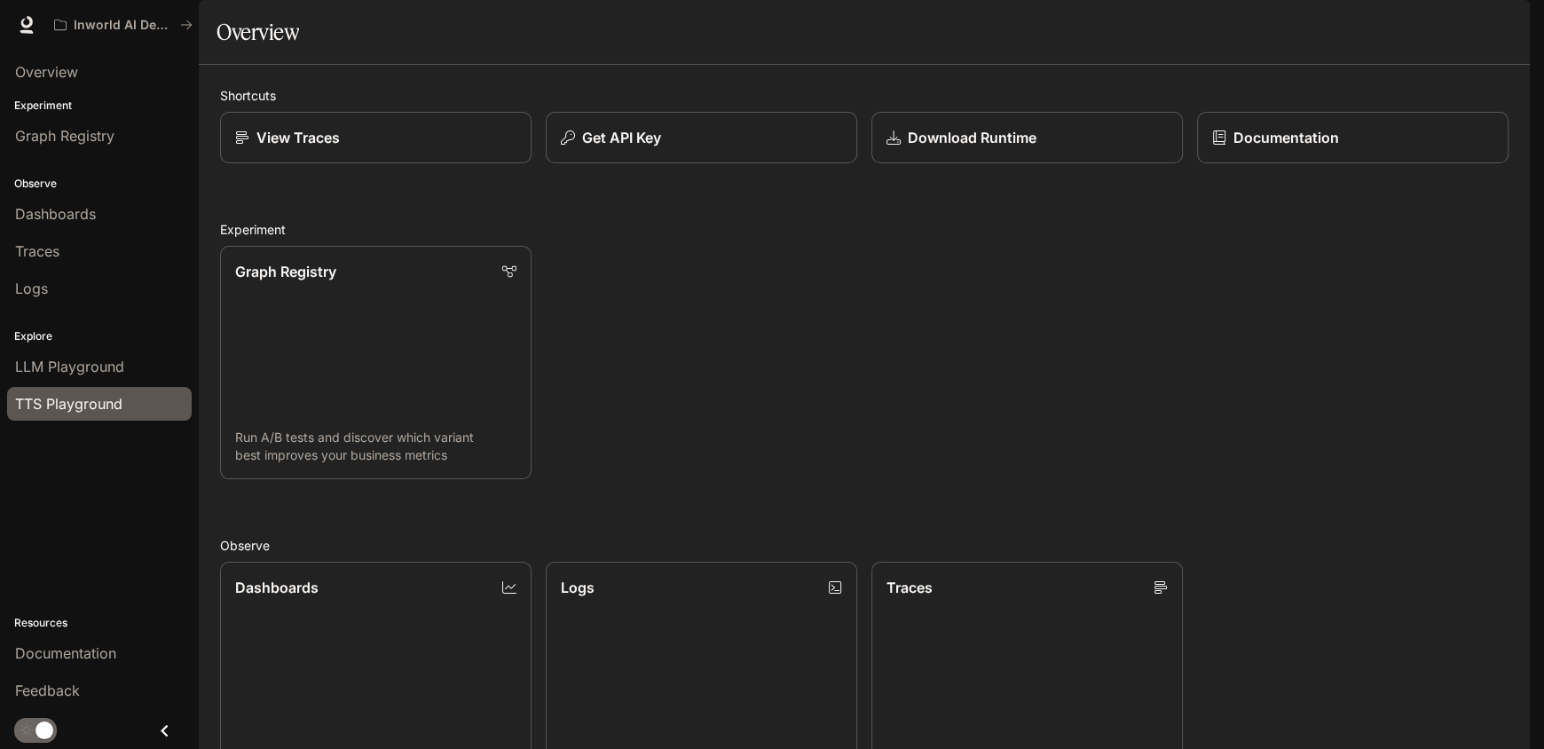 Image resolution: width=1544 pixels, height=749 pixels. I want to click on a: View Traces, so click(375, 138).